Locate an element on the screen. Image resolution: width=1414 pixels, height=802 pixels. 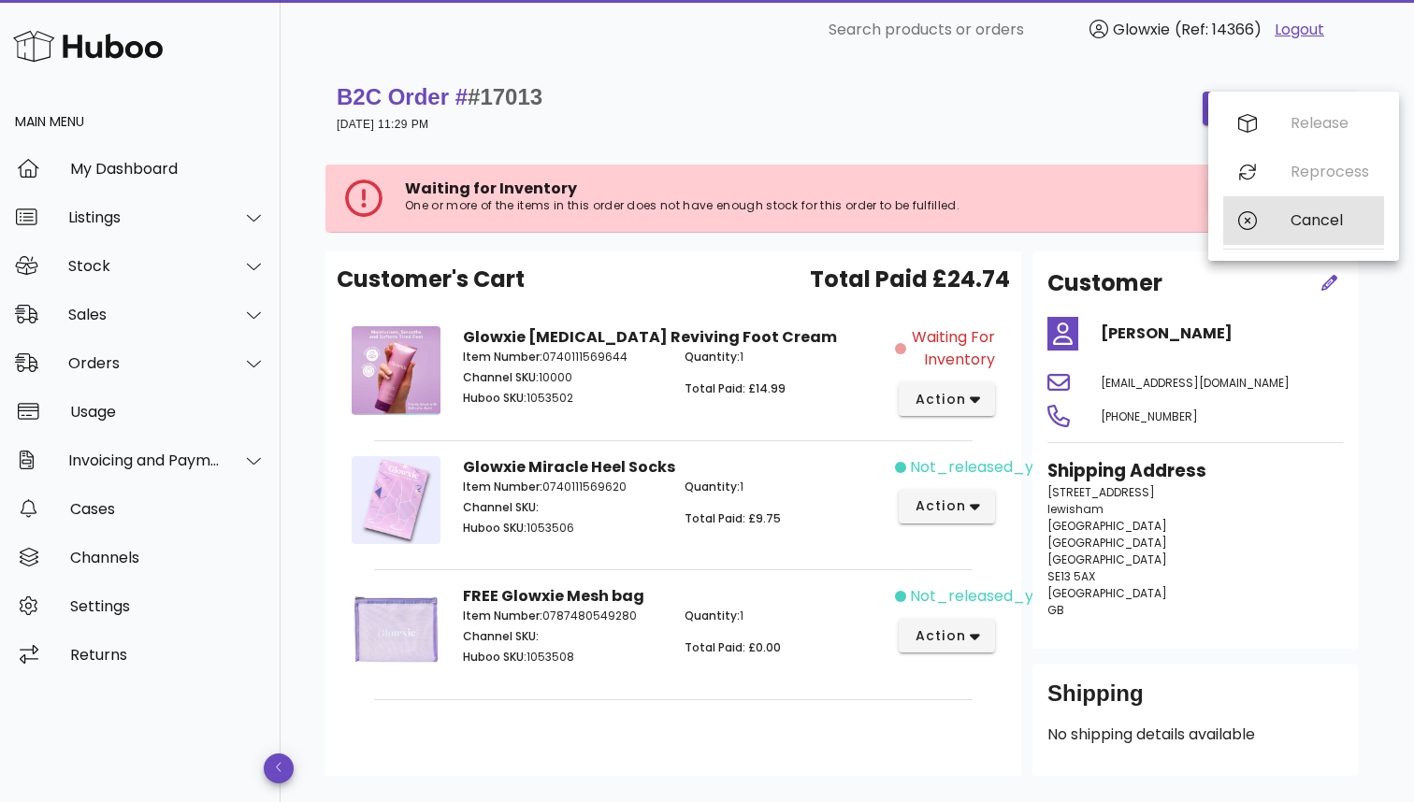
p: 0740111569644 is located at coordinates (562, 357).